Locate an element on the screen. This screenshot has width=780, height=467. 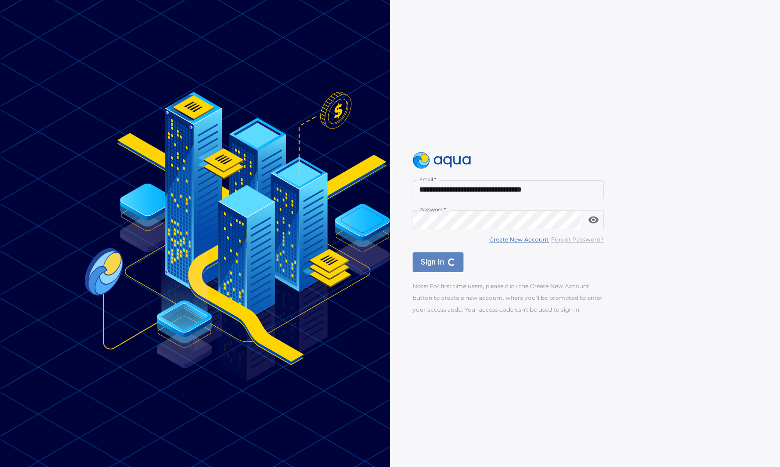
label: Email is located at coordinates (428, 179).